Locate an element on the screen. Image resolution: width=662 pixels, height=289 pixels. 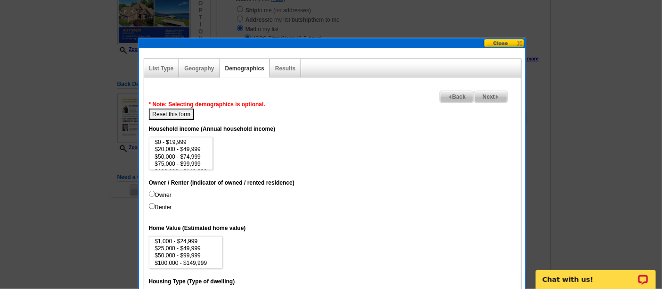
label: Home Value (Estimated home value) is located at coordinates (198, 228).